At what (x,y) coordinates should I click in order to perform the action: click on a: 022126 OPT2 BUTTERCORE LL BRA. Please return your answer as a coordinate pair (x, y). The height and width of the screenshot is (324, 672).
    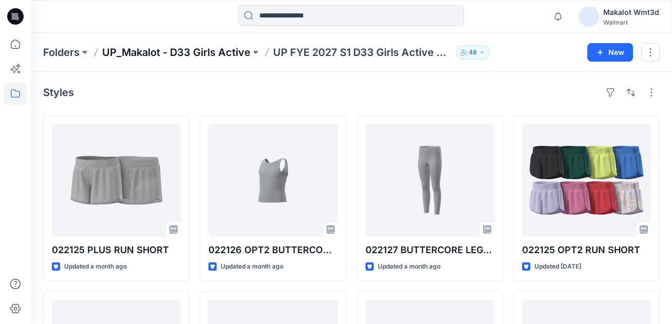
    Looking at the image, I should click on (273, 180).